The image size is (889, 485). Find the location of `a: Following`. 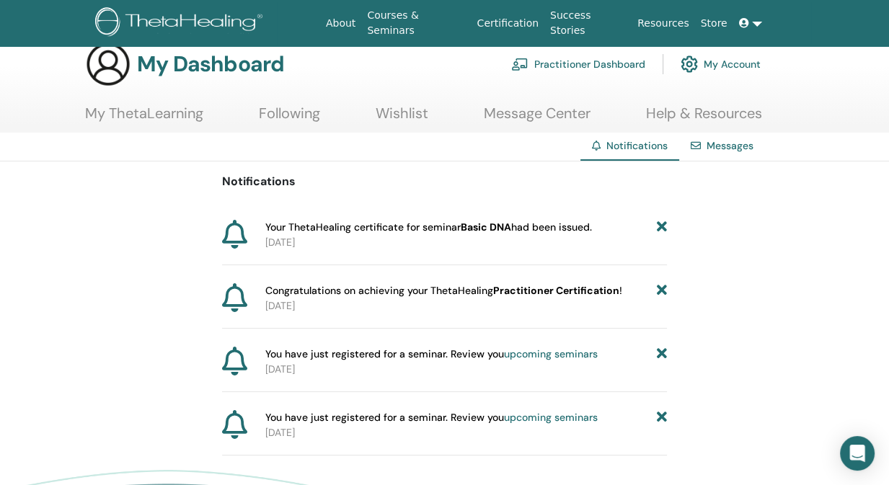

a: Following is located at coordinates (289, 118).